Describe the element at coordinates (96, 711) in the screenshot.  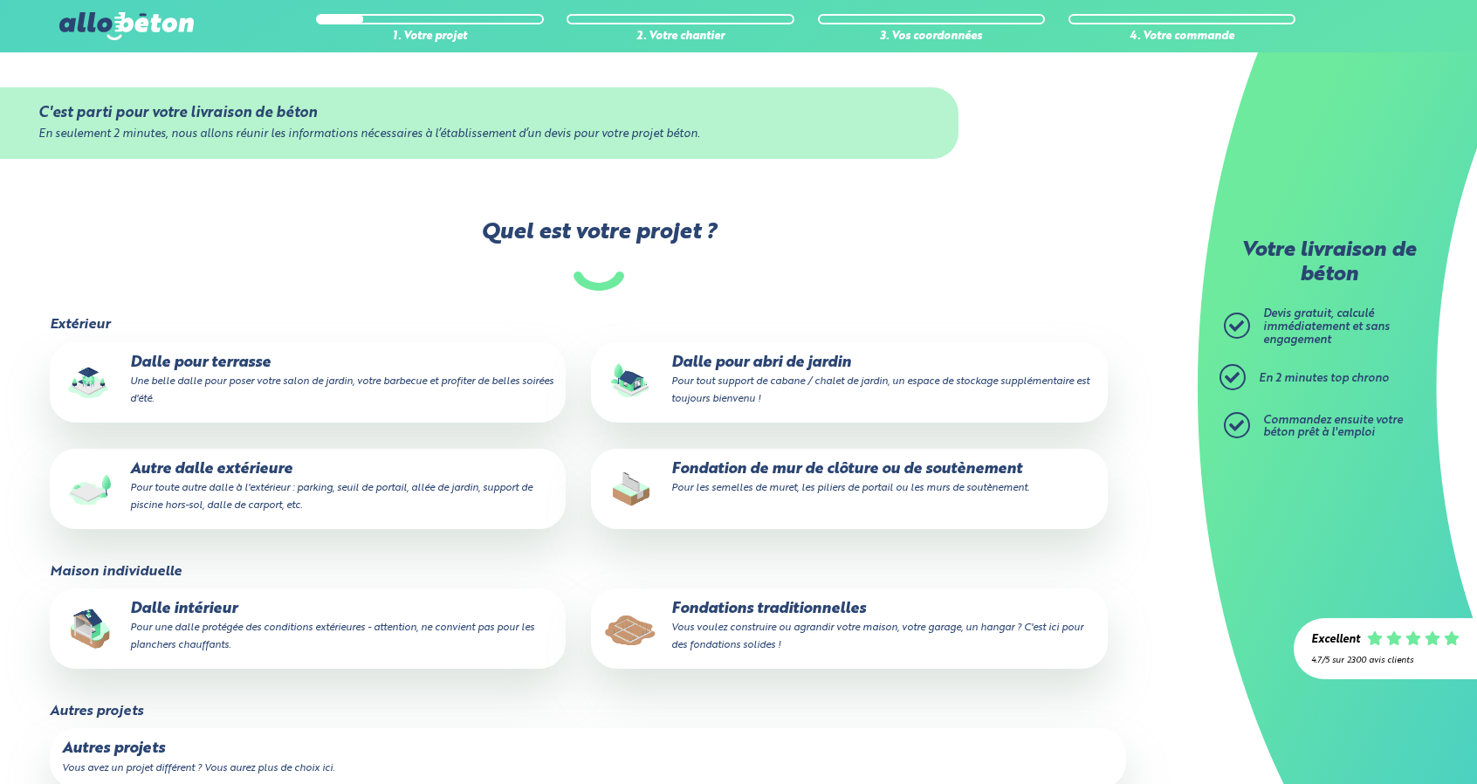
I see `legend: Autres projets` at that location.